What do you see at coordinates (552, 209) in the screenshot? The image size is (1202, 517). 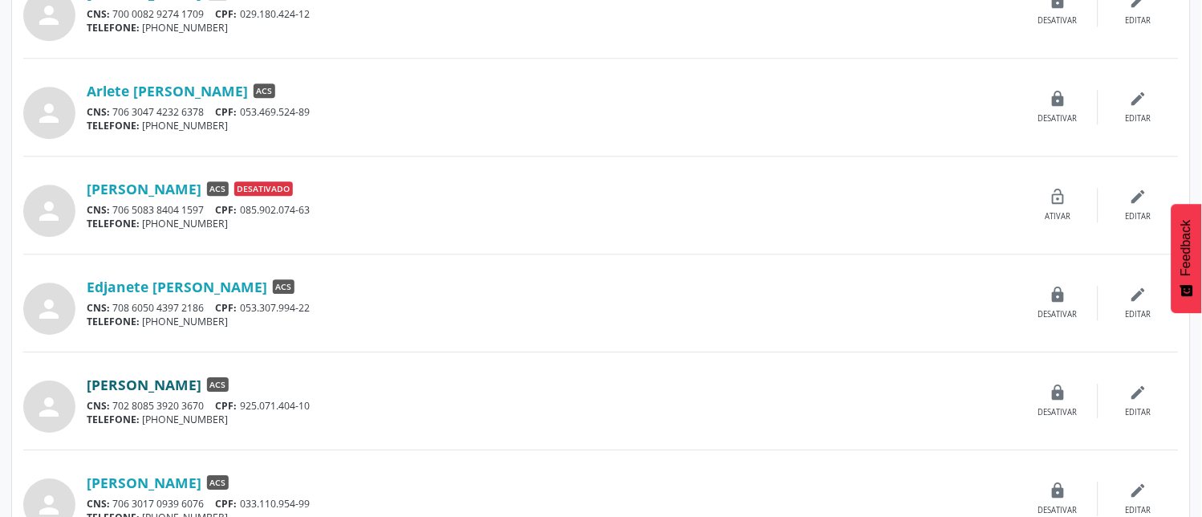 I see `div: 706 5083 8404 1597 085.902.074-63` at bounding box center [552, 209].